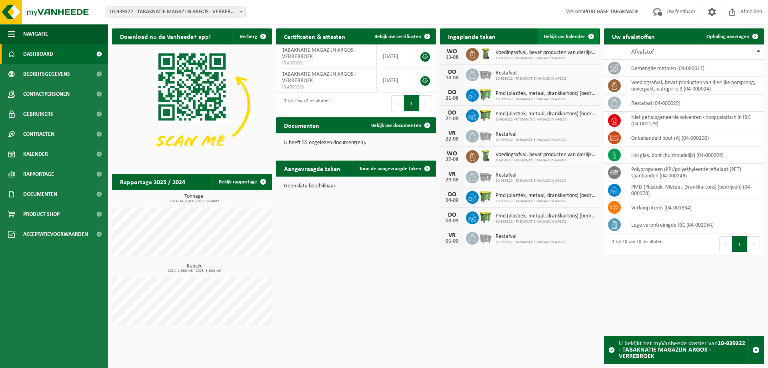 This screenshot has height=368, width=768. Describe the element at coordinates (390, 168) in the screenshot. I see `span: Toon de aangevraagde taken` at that location.